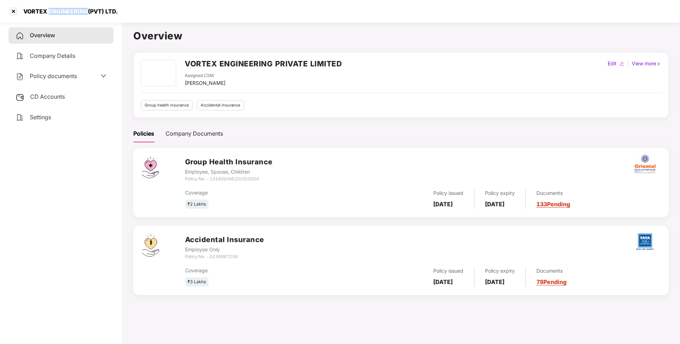 This screenshot has height=344, width=680. I want to click on h1: Overview, so click(401, 36).